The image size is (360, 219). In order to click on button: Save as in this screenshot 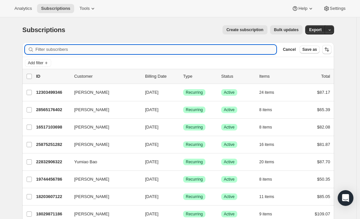, I will do `click(310, 50)`.